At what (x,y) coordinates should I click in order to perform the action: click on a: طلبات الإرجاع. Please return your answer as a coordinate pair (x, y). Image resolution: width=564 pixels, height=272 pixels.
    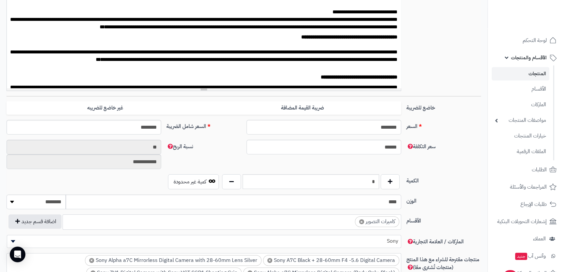
    Looking at the image, I should click on (526, 204).